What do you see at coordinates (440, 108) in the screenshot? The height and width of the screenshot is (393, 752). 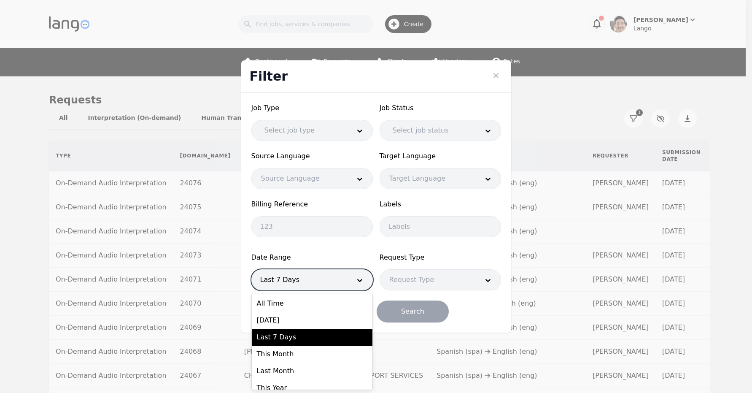 I see `span: Job Status` at bounding box center [440, 108].